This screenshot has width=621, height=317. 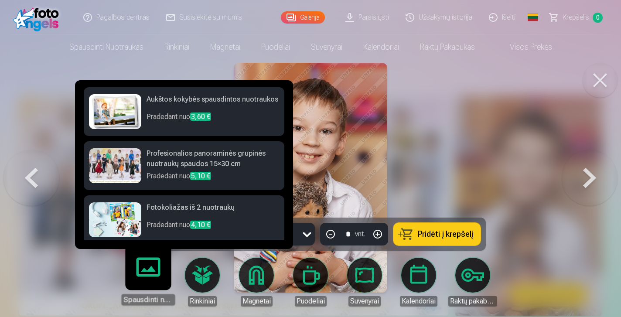 I want to click on span: 3,60 €, so click(x=201, y=117).